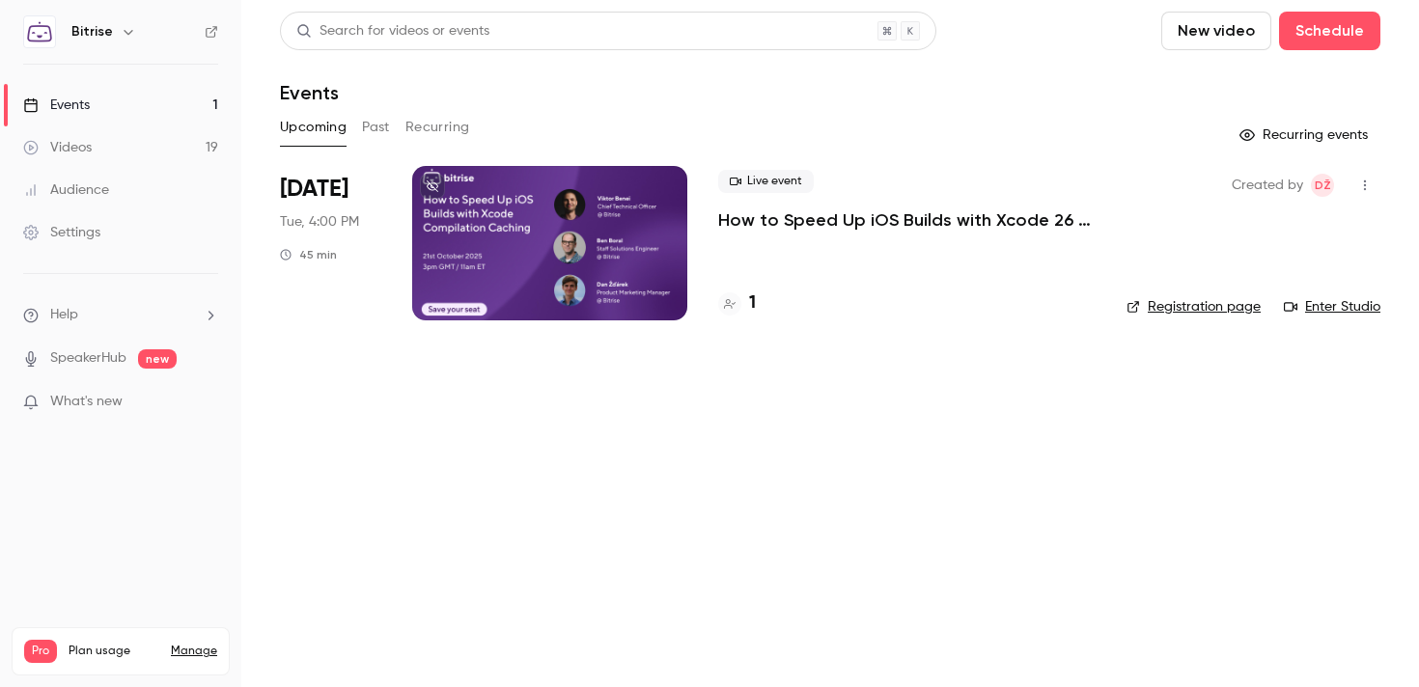 The width and height of the screenshot is (1419, 687). I want to click on div: Search for videos or events, so click(393, 31).